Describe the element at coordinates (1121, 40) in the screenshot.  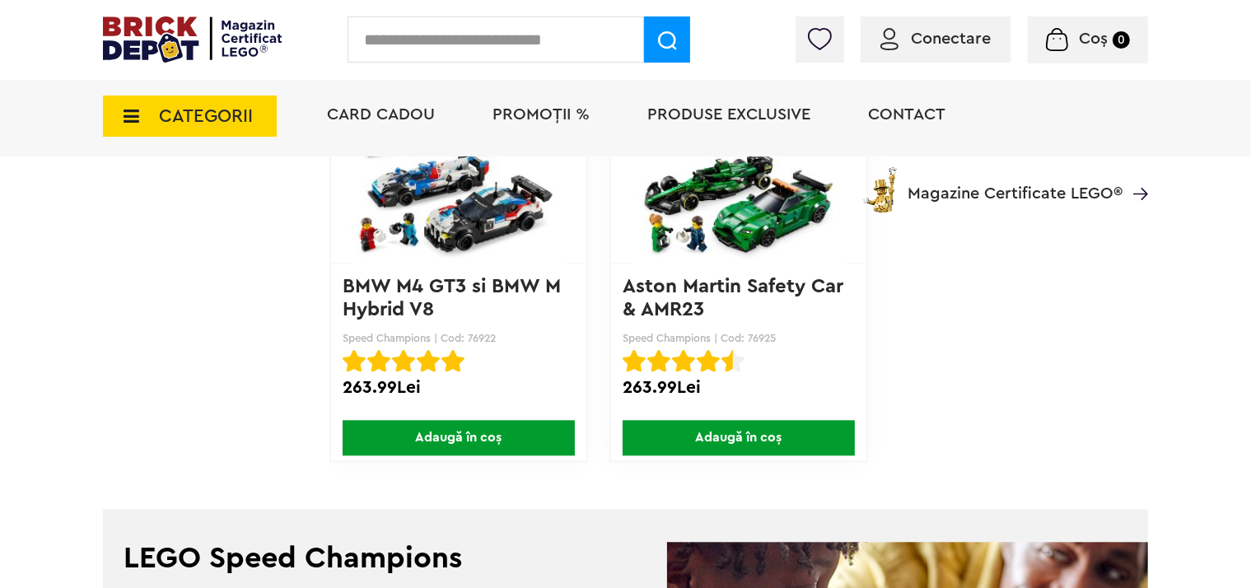
I see `small: 0` at that location.